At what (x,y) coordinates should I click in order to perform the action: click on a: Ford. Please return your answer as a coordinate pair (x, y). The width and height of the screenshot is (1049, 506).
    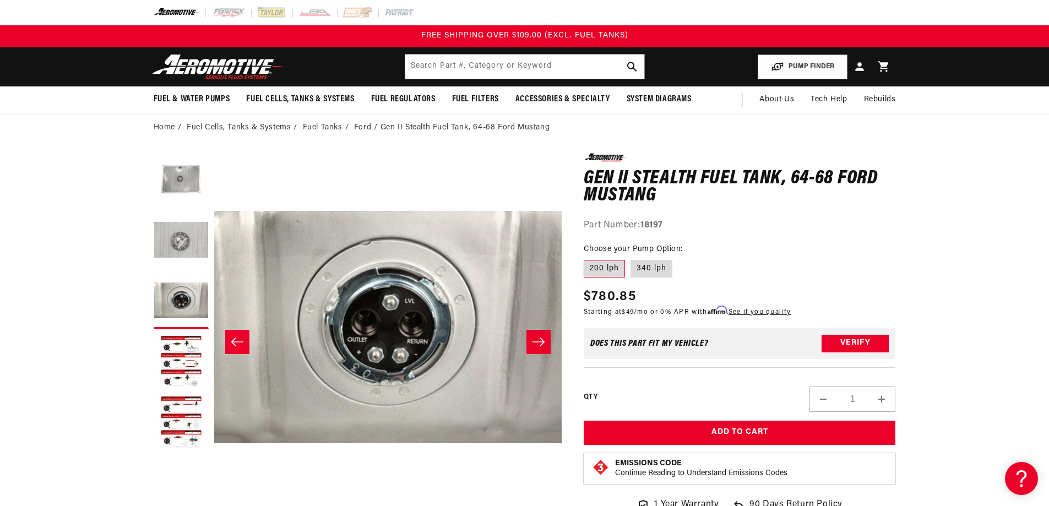
    Looking at the image, I should click on (362, 128).